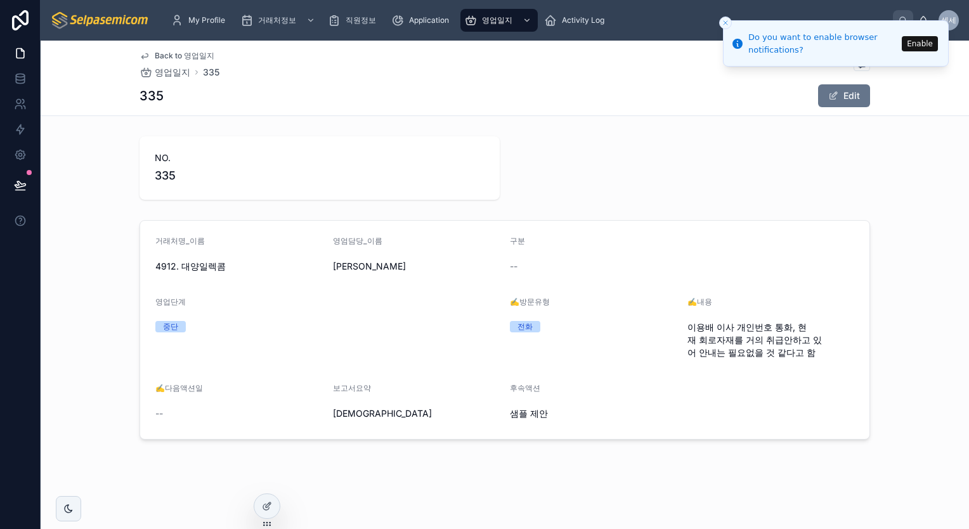  What do you see at coordinates (948, 20) in the screenshot?
I see `span: 셀세` at bounding box center [948, 20].